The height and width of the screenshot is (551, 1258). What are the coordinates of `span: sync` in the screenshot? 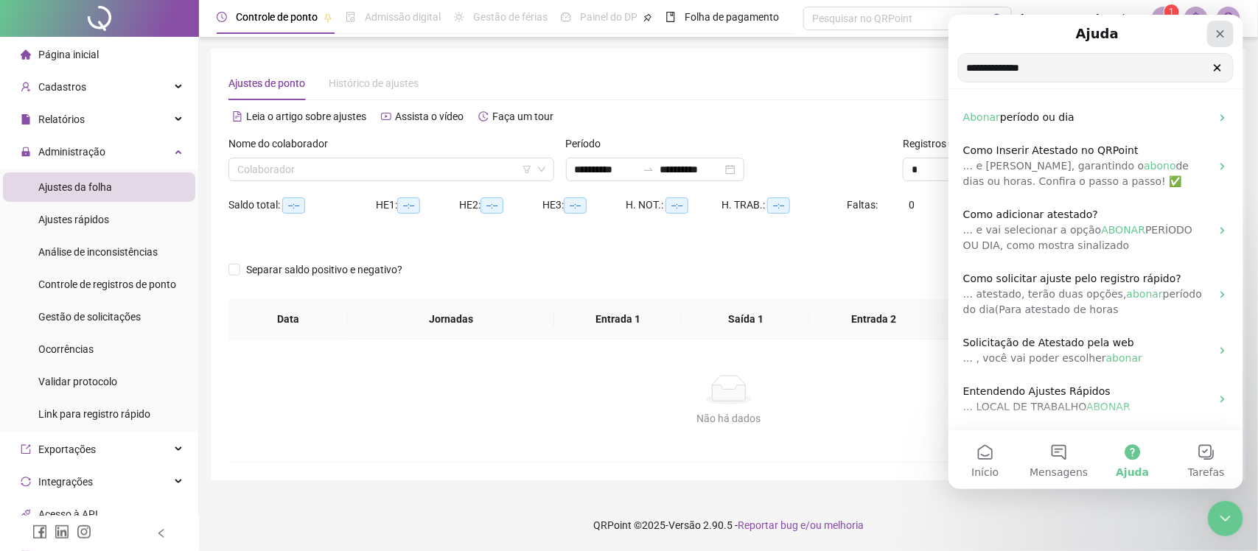 It's located at (26, 482).